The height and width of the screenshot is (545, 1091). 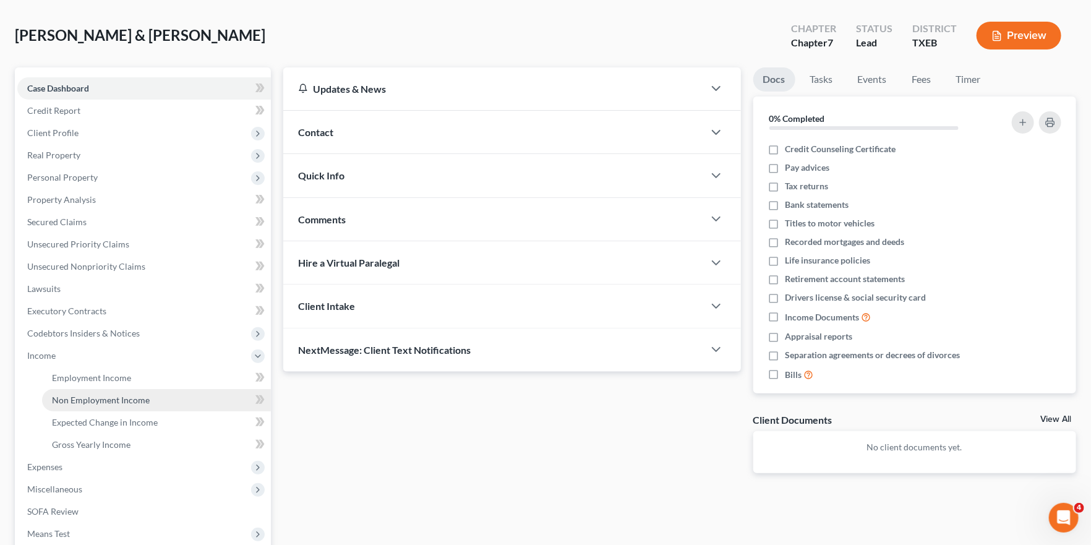 I want to click on span: Recorded mortgages and deeds, so click(x=845, y=242).